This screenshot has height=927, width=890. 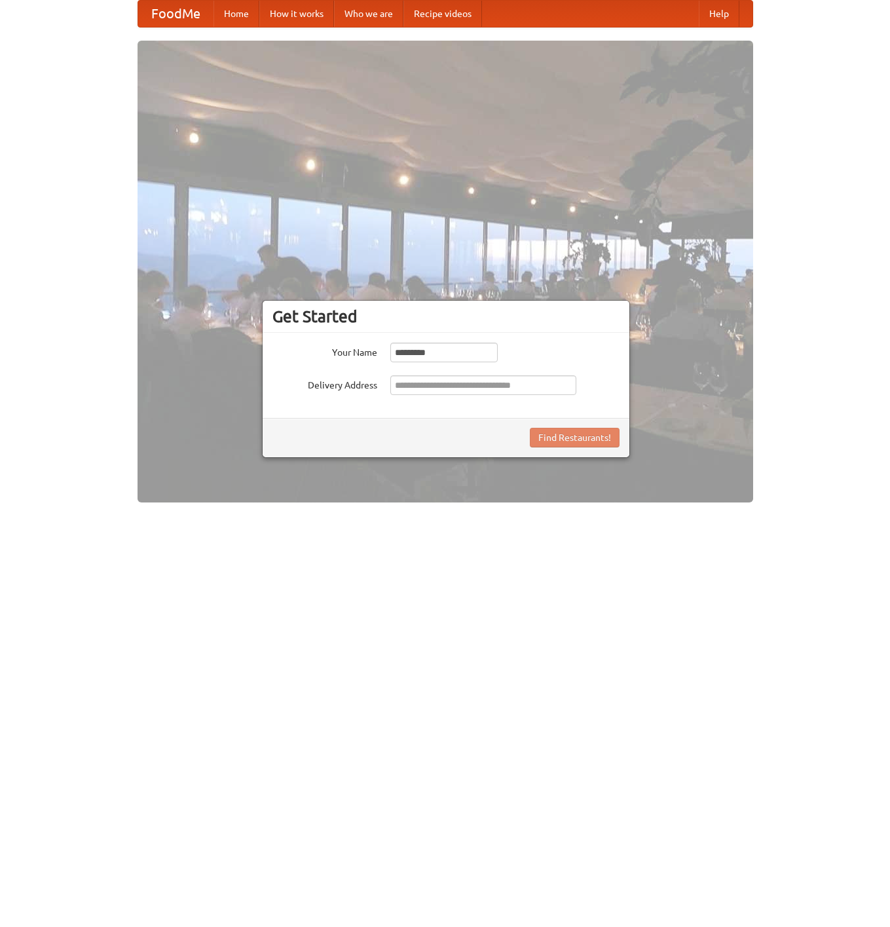 I want to click on a: FoodMe, so click(x=176, y=14).